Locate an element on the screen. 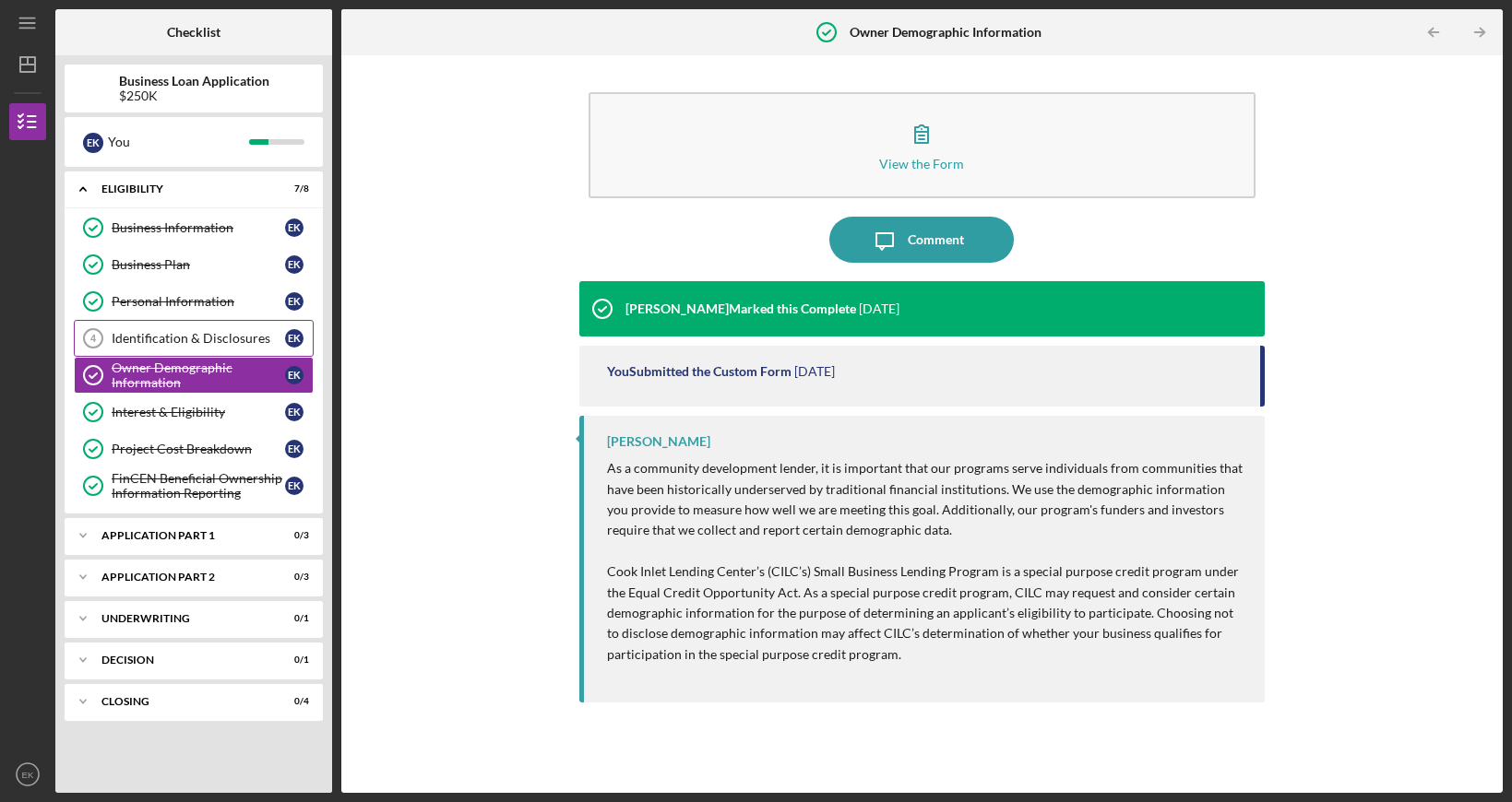 The width and height of the screenshot is (1512, 802). div: Application Part 2 is located at coordinates (182, 578).